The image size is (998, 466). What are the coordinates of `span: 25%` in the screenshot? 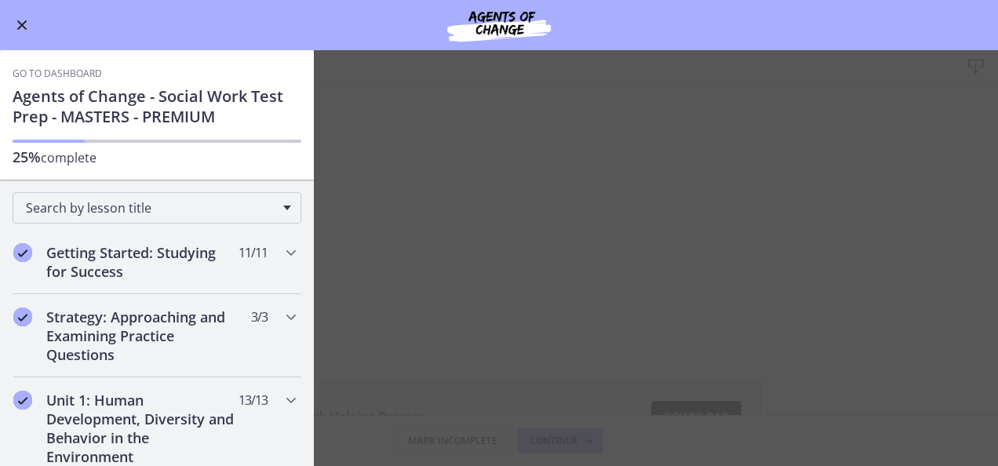 It's located at (27, 157).